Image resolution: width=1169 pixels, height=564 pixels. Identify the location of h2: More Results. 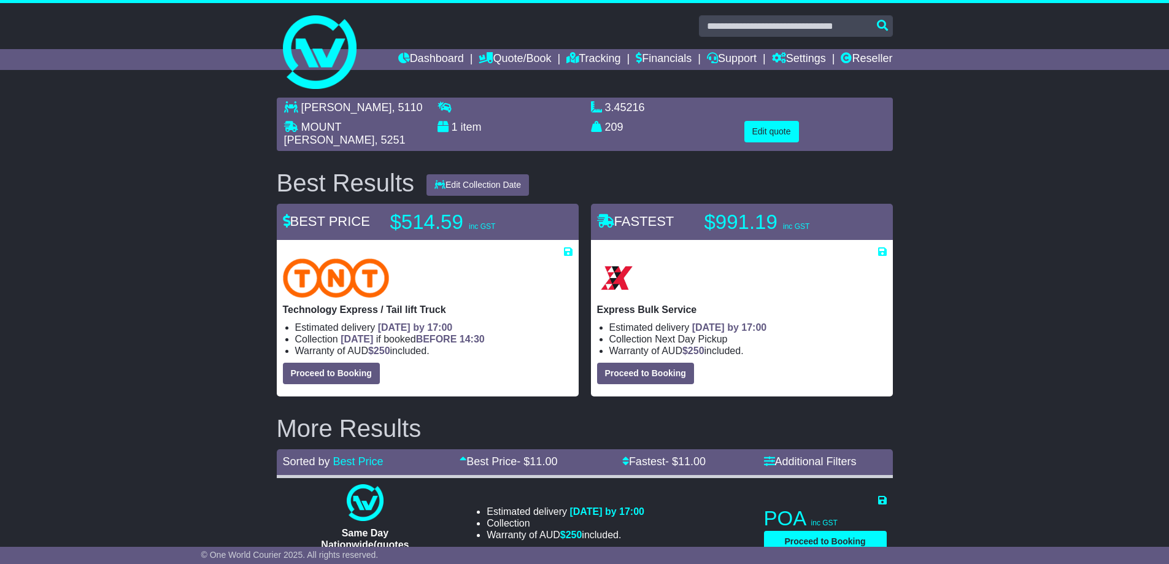
(585, 428).